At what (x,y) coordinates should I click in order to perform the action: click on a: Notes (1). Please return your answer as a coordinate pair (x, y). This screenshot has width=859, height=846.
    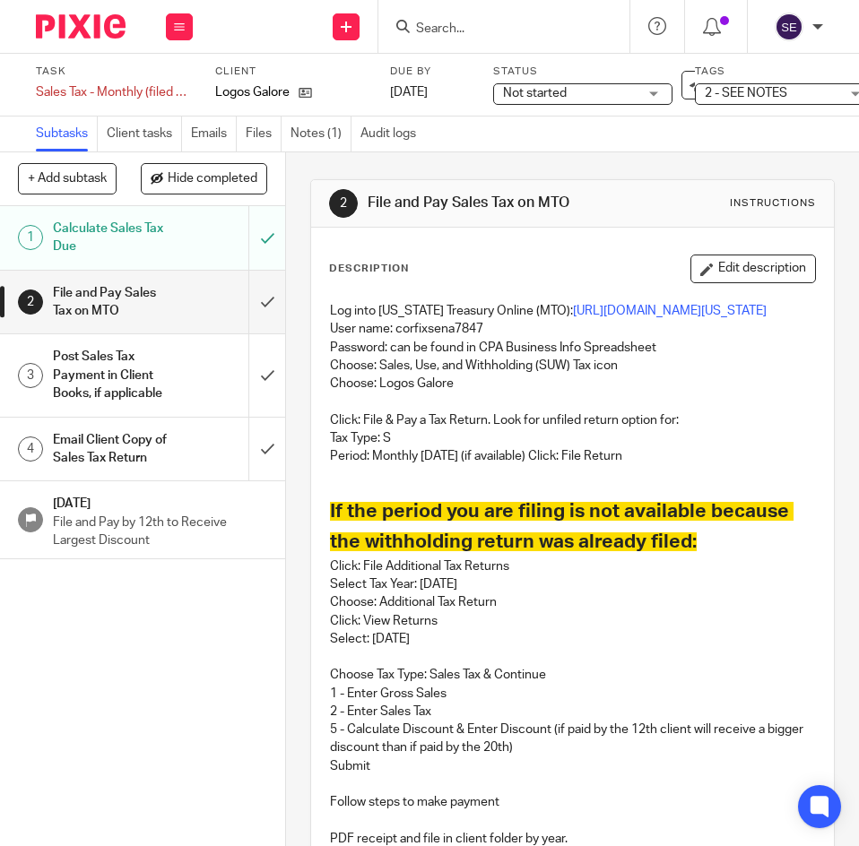
    Looking at the image, I should click on (321, 134).